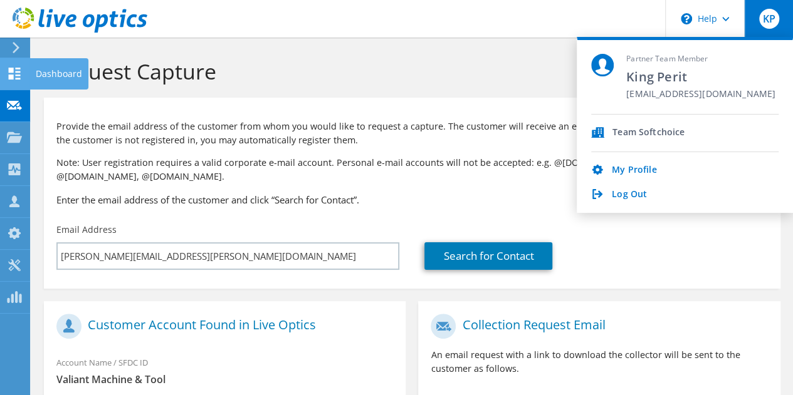  Describe the element at coordinates (488, 256) in the screenshot. I see `a: Search for Contact` at that location.